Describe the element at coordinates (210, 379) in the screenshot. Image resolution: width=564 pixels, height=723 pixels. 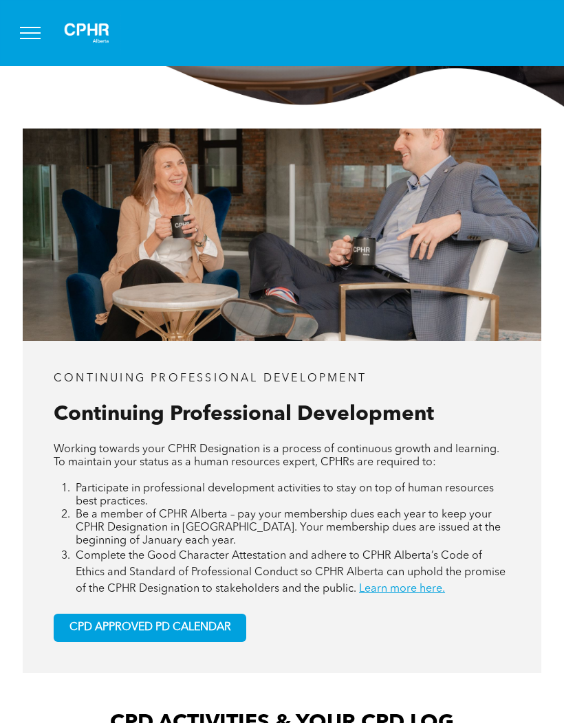
I see `span: CONTINUING PROFESSIONAL DEVELOPMENT` at that location.